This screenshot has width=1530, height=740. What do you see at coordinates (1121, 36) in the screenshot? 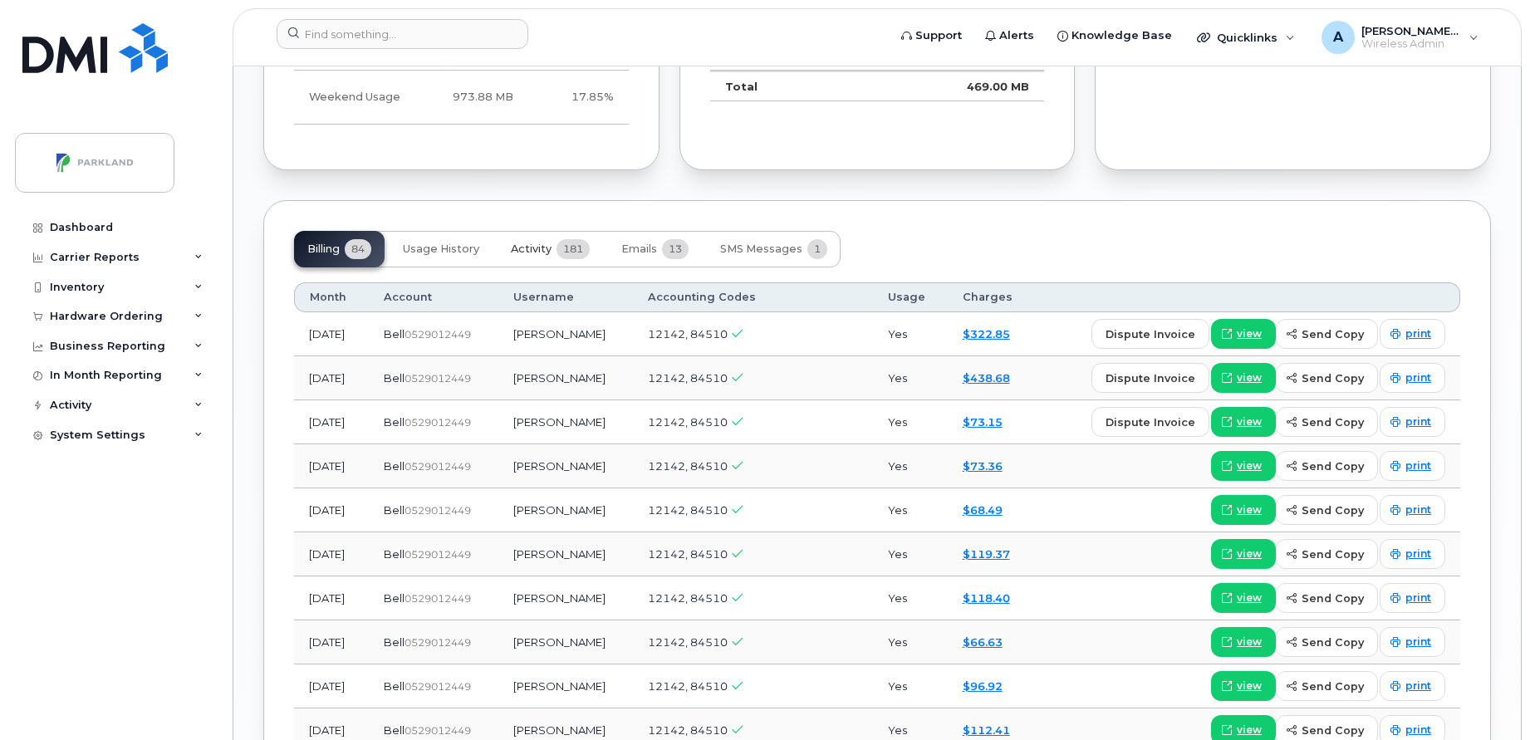
I see `span: Knowledge Base` at bounding box center [1121, 36].